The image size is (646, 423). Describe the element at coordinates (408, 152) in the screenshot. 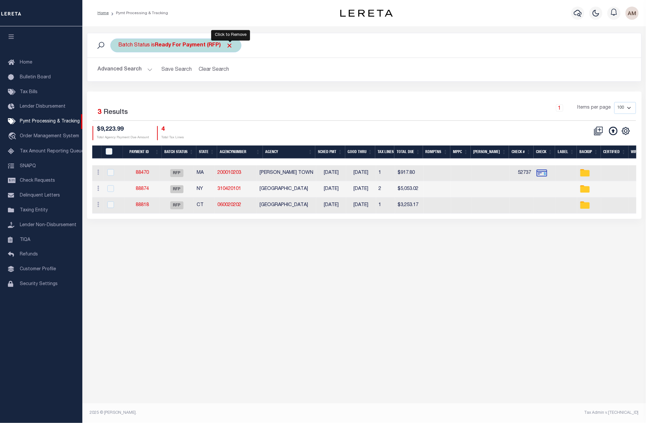

I see `th: Total Due: activate to sort column ascending` at that location.